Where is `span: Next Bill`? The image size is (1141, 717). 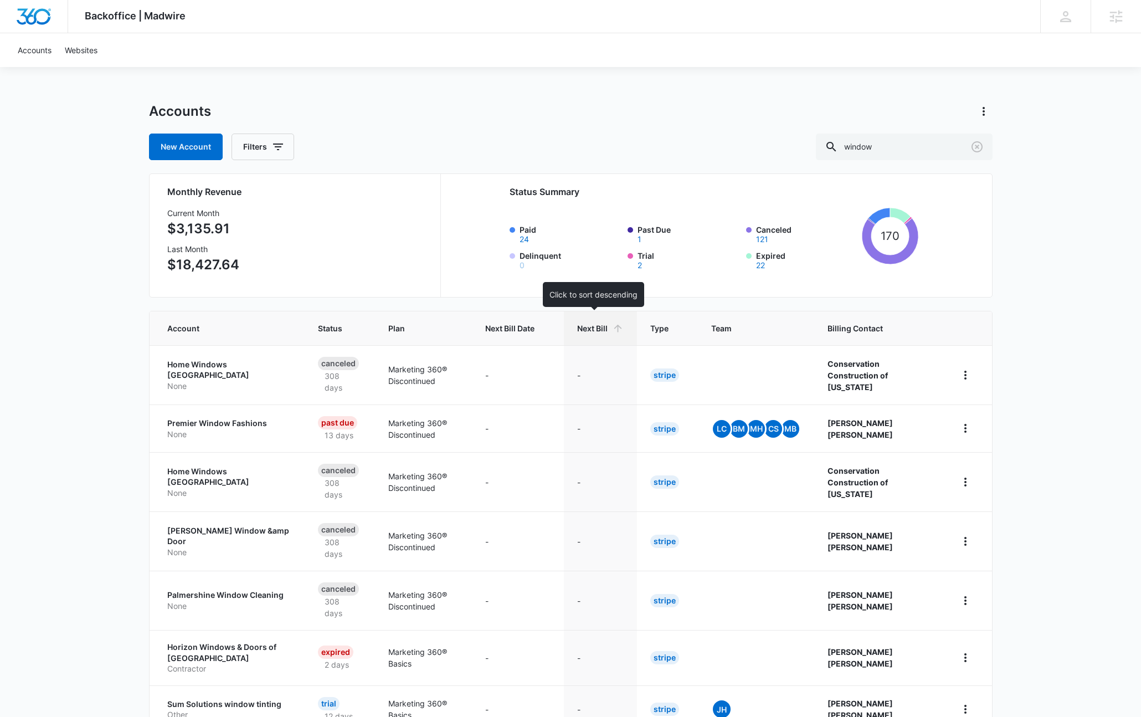 span: Next Bill is located at coordinates (592, 328).